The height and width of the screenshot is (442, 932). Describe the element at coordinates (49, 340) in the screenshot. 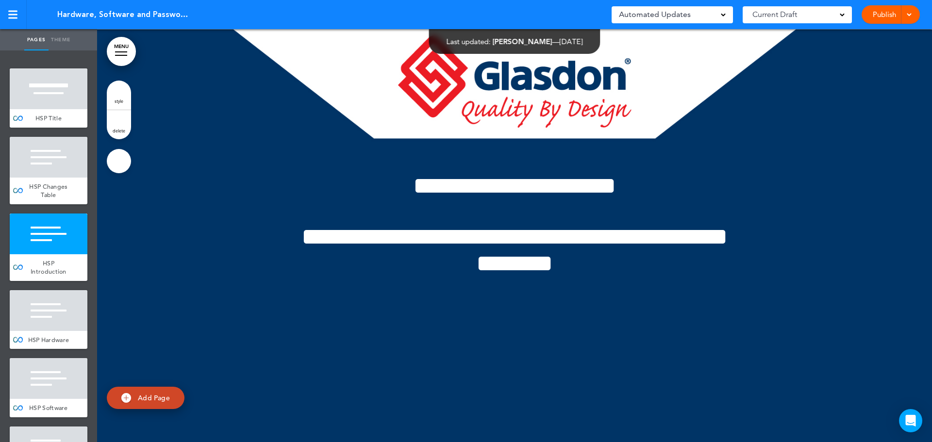

I see `span: HSP Hardware` at that location.